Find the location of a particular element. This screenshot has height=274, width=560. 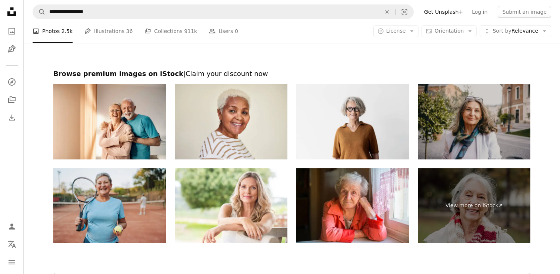

a: View more on iStock↗ is located at coordinates (474, 206).